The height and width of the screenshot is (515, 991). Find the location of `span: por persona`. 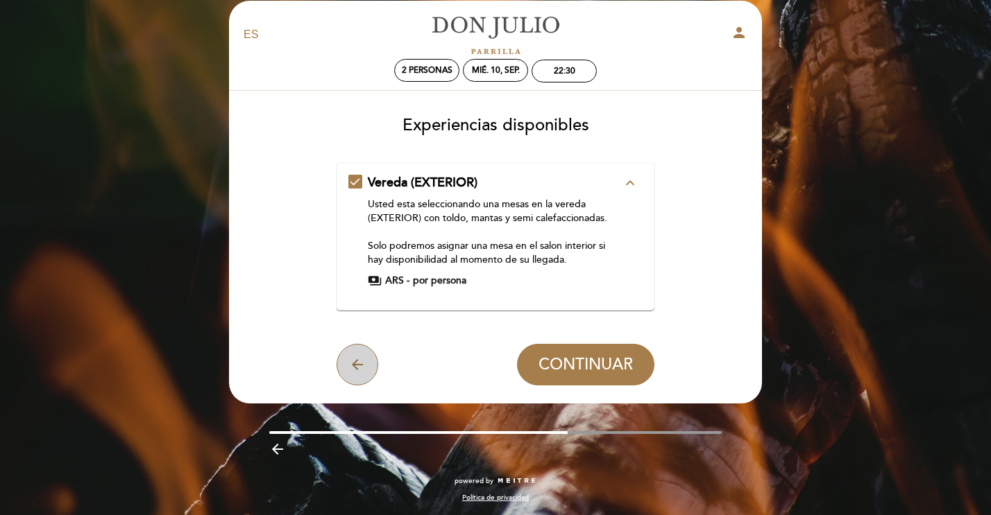

span: por persona is located at coordinates (439, 281).